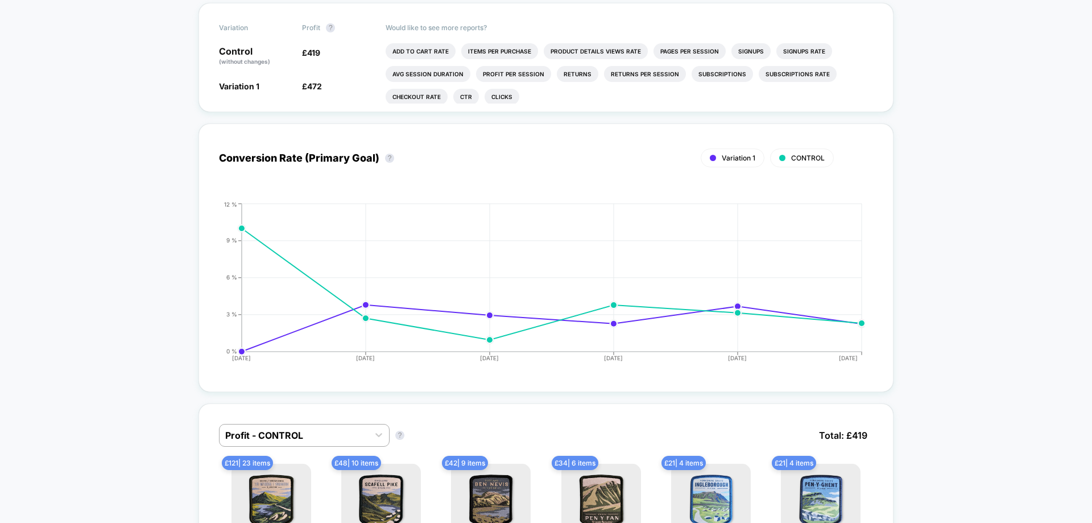 The width and height of the screenshot is (1092, 523). What do you see at coordinates (466, 97) in the screenshot?
I see `li: Ctr` at bounding box center [466, 97].